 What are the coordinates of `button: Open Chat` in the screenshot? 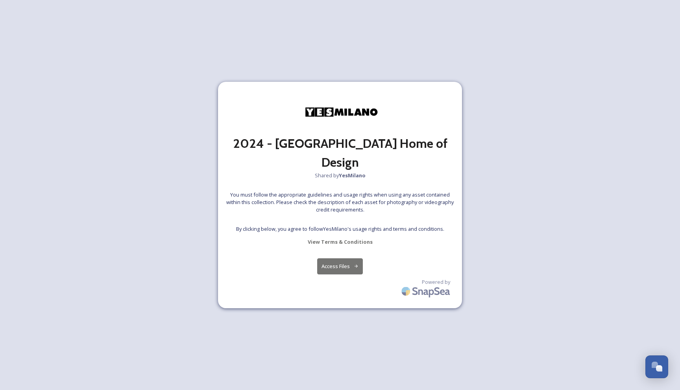 It's located at (656, 367).